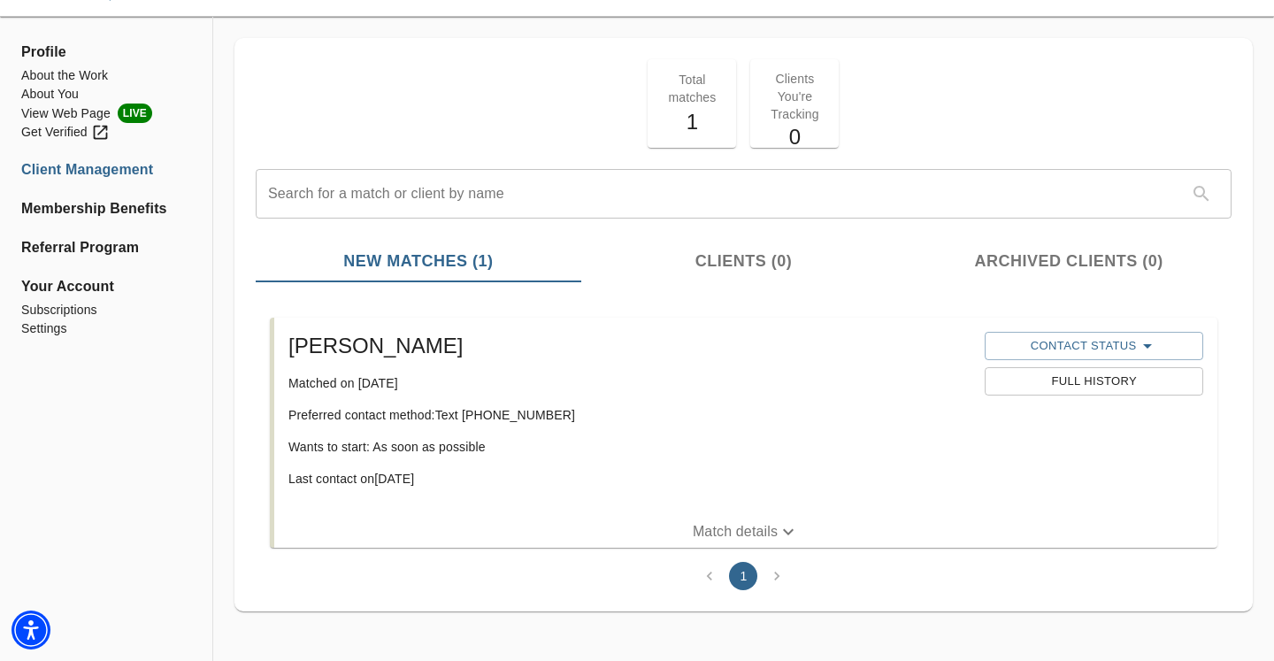 Image resolution: width=1274 pixels, height=661 pixels. What do you see at coordinates (106, 209) in the screenshot?
I see `a: Membership Benefits` at bounding box center [106, 209].